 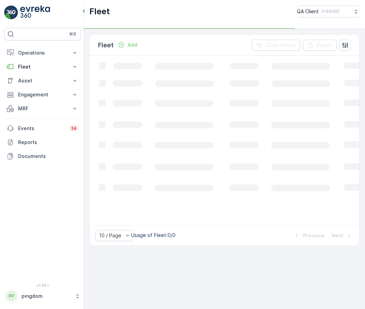 I want to click on p: Events, so click(x=42, y=128).